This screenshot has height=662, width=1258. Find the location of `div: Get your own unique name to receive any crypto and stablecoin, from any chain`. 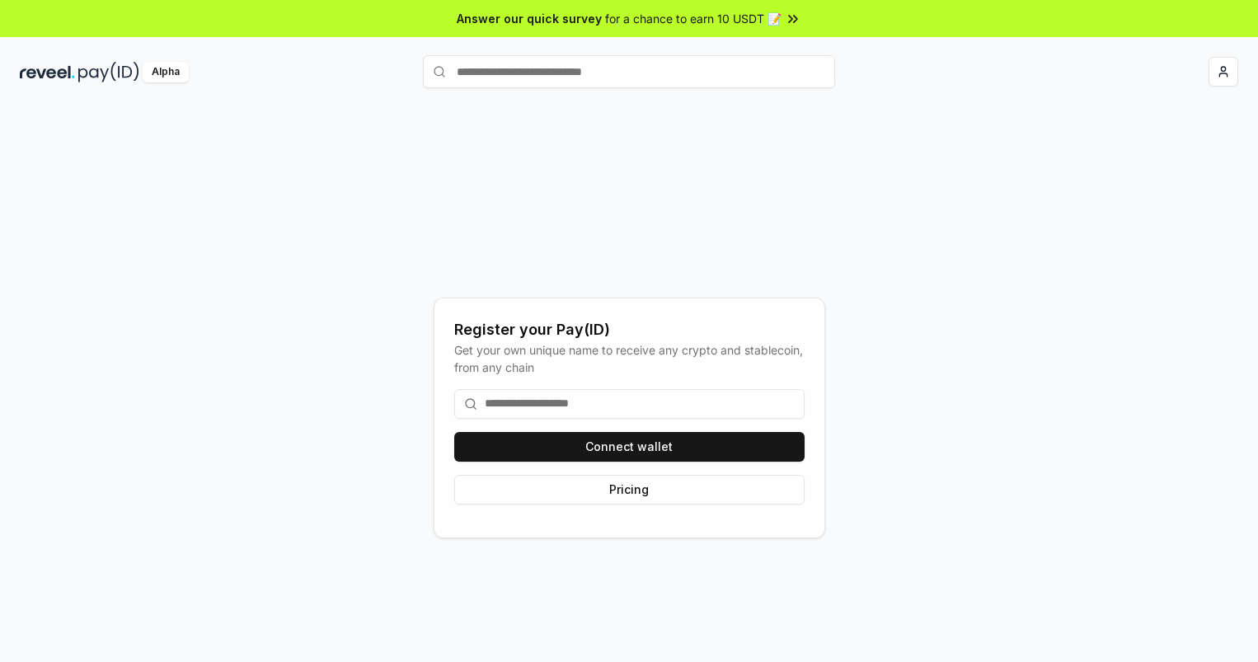

div: Get your own unique name to receive any crypto and stablecoin, from any chain is located at coordinates (629, 359).